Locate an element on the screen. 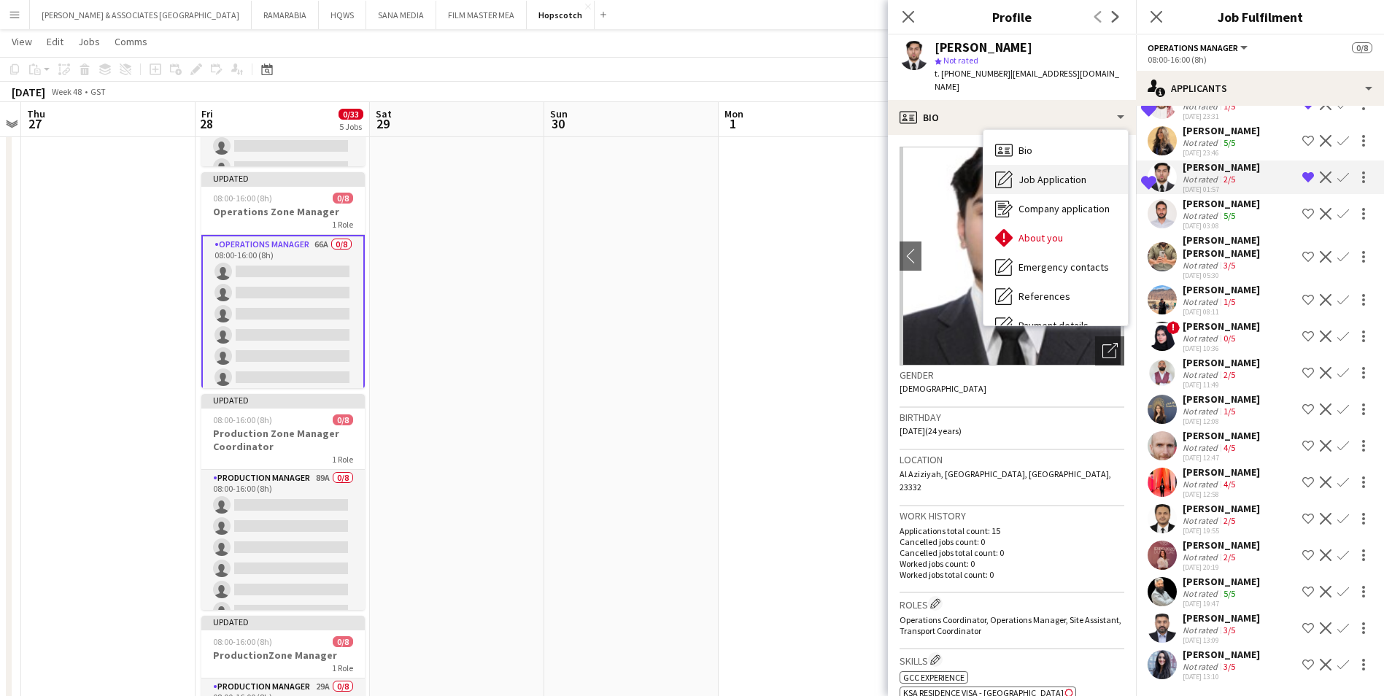 The image size is (1384, 696). app-card-role: Production Manager89A0/808:00-16:00 (8h) is located at coordinates (283, 568).